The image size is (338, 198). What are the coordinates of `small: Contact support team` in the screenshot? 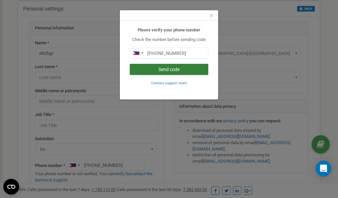 It's located at (169, 83).